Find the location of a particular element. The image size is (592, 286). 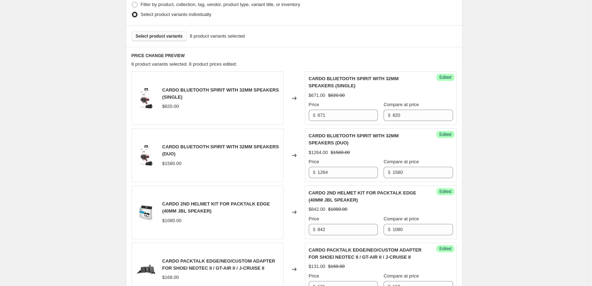

div: $671.00 is located at coordinates (317, 95).